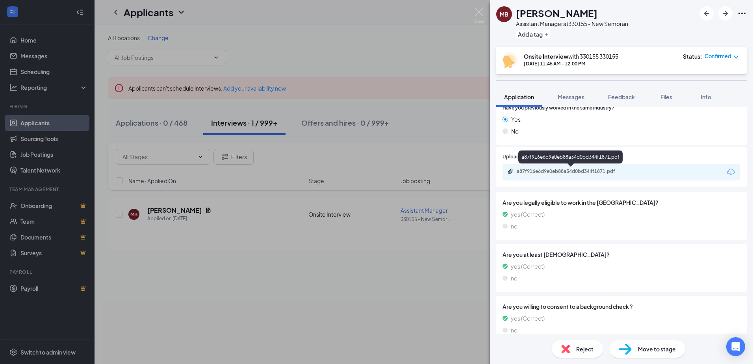  I want to click on span: down, so click(736, 57).